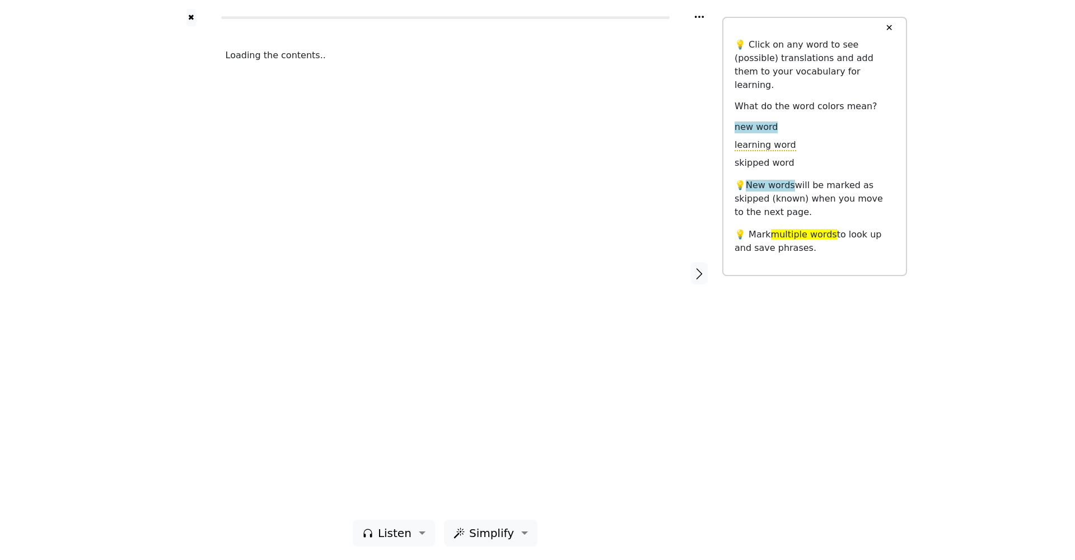 Image resolution: width=1075 pixels, height=560 pixels. I want to click on span: multiple words, so click(804, 234).